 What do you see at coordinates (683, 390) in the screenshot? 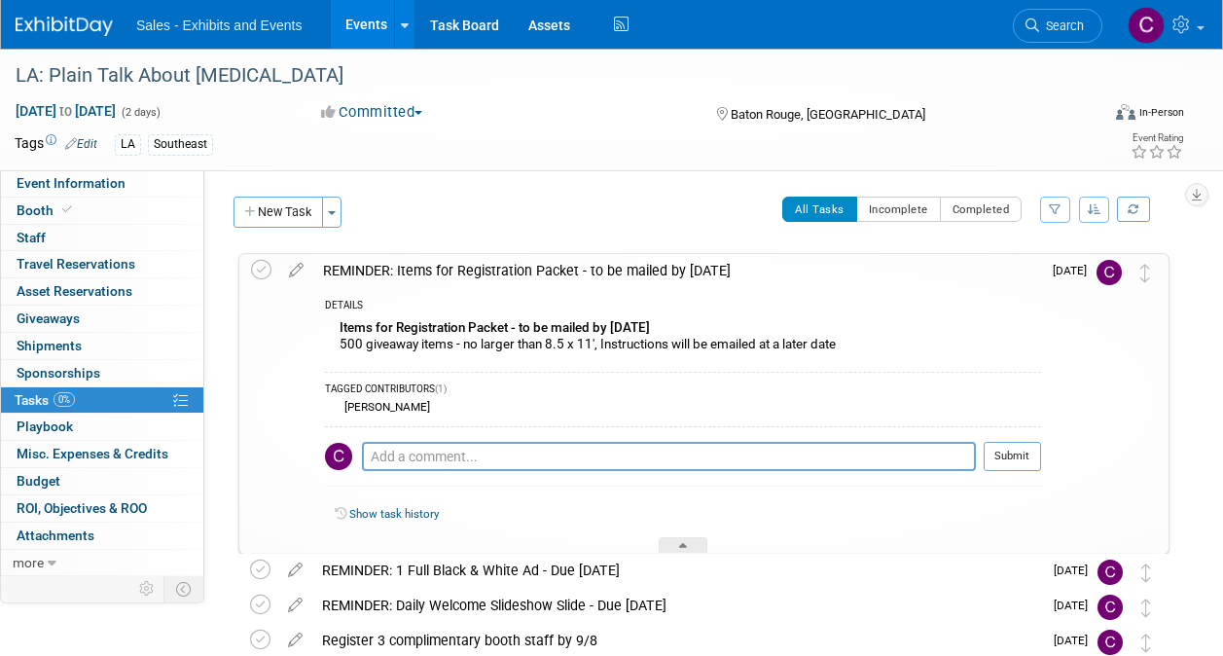
I see `div: TAGGED CONTRIBUTORS` at bounding box center [683, 390].